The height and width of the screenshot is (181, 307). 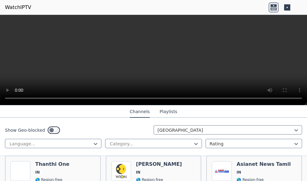 I want to click on h6: Asianet News Tamil, so click(x=263, y=164).